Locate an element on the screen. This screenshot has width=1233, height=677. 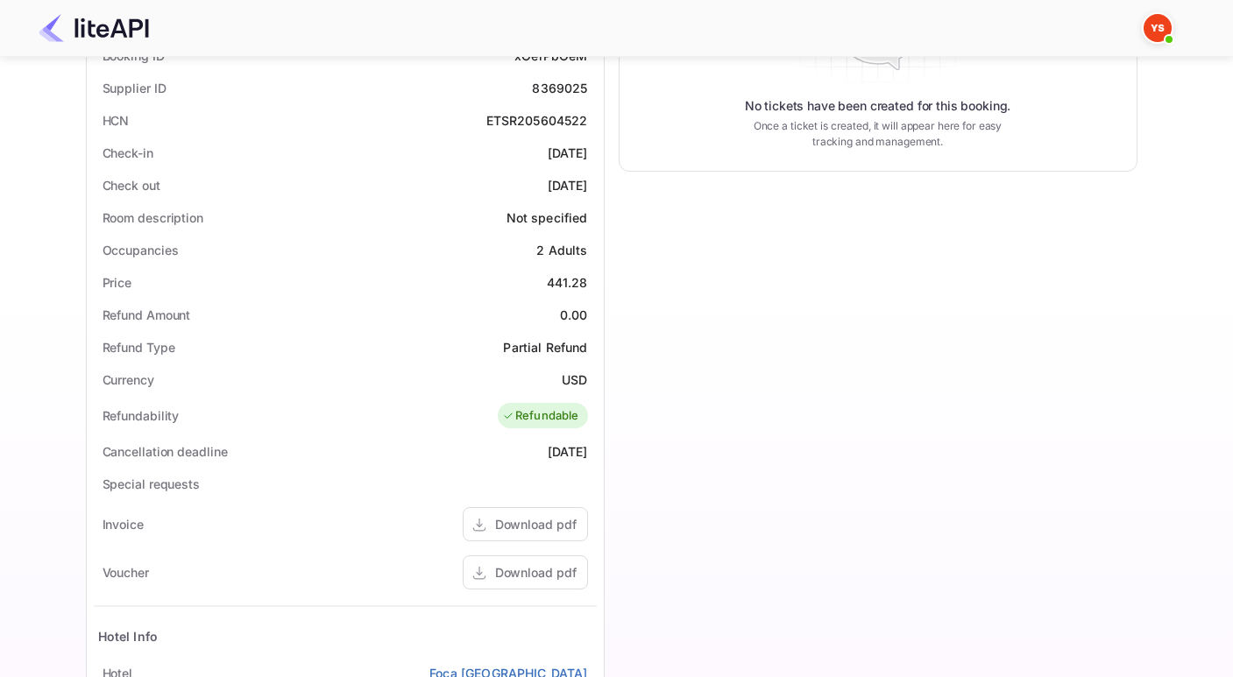
div: Refundability is located at coordinates (141, 415).